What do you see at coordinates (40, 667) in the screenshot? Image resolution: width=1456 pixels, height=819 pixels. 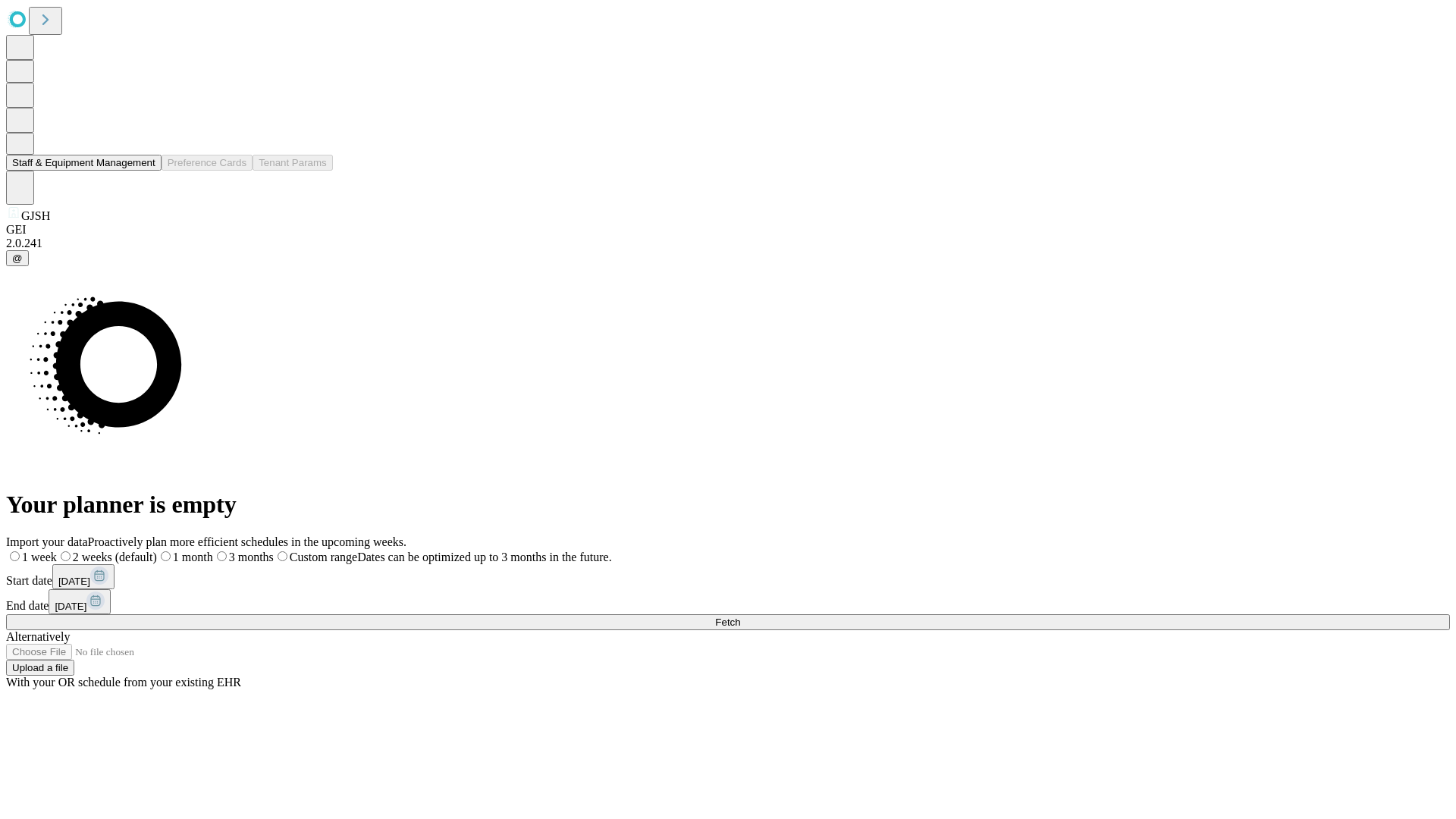 I see `button: Upload a file` at bounding box center [40, 667].